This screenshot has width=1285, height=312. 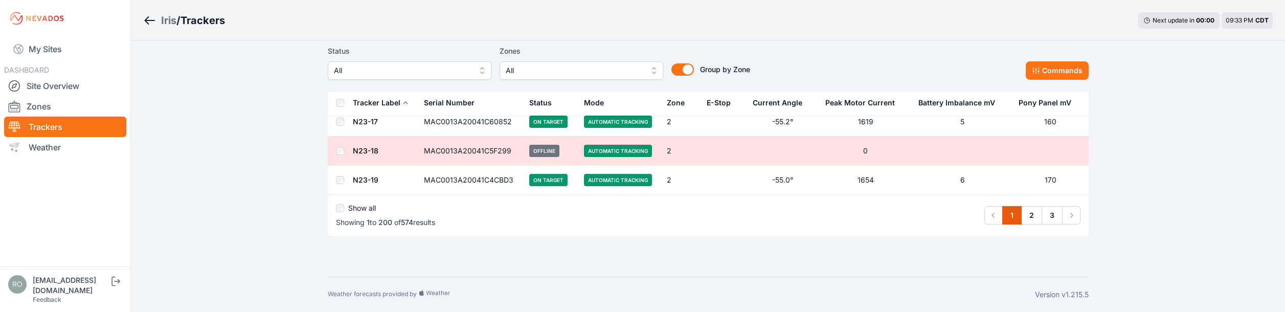 What do you see at coordinates (65, 86) in the screenshot?
I see `a: Site Overview` at bounding box center [65, 86].